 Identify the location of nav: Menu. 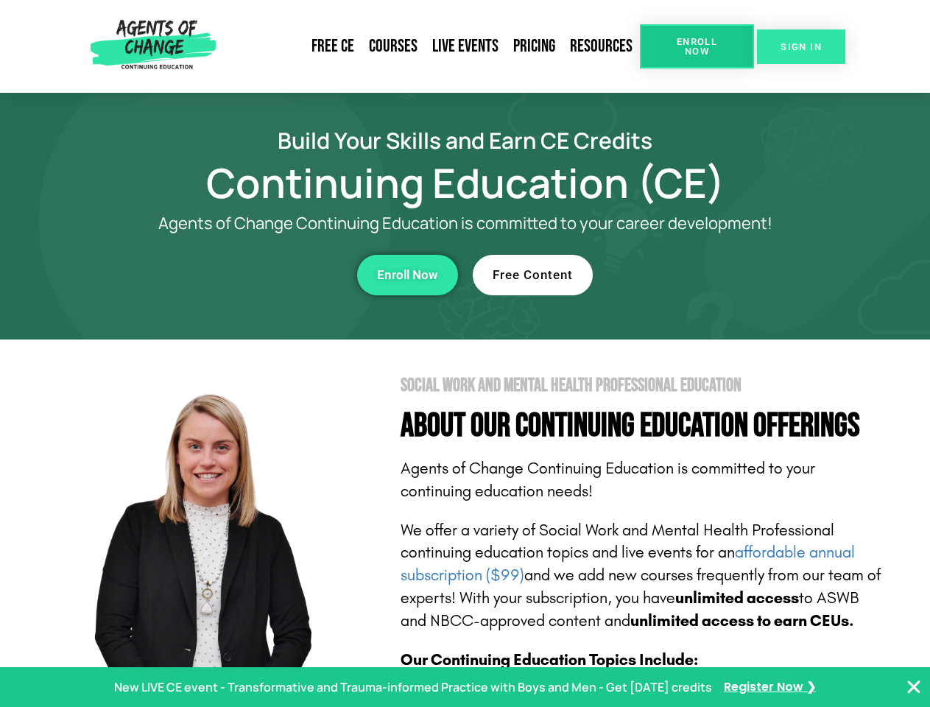
(431, 46).